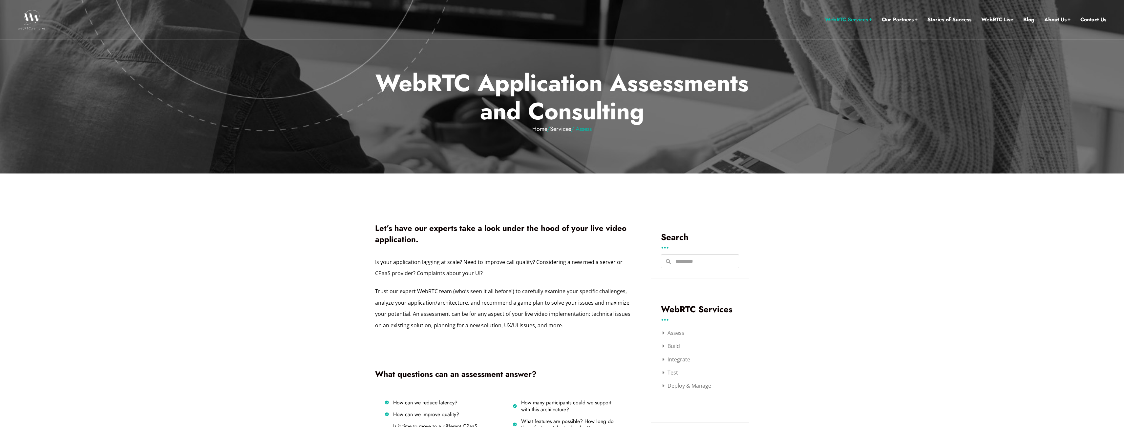 The image size is (1124, 427). I want to click on a: WebRTC Services, so click(849, 20).